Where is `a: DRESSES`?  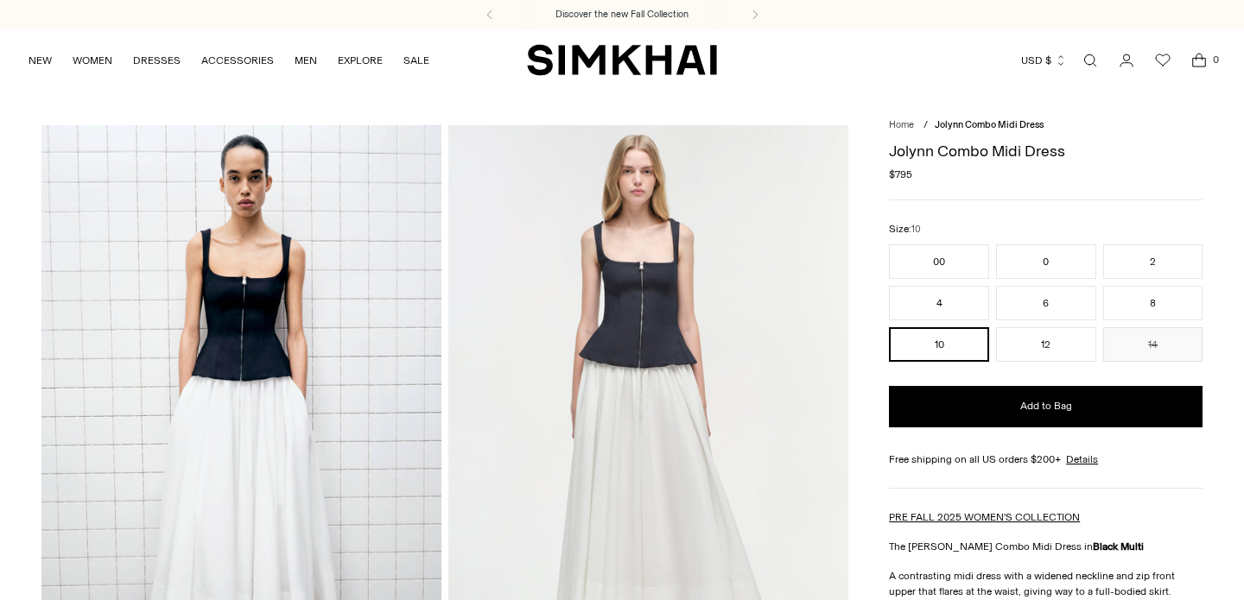 a: DRESSES is located at coordinates (156, 60).